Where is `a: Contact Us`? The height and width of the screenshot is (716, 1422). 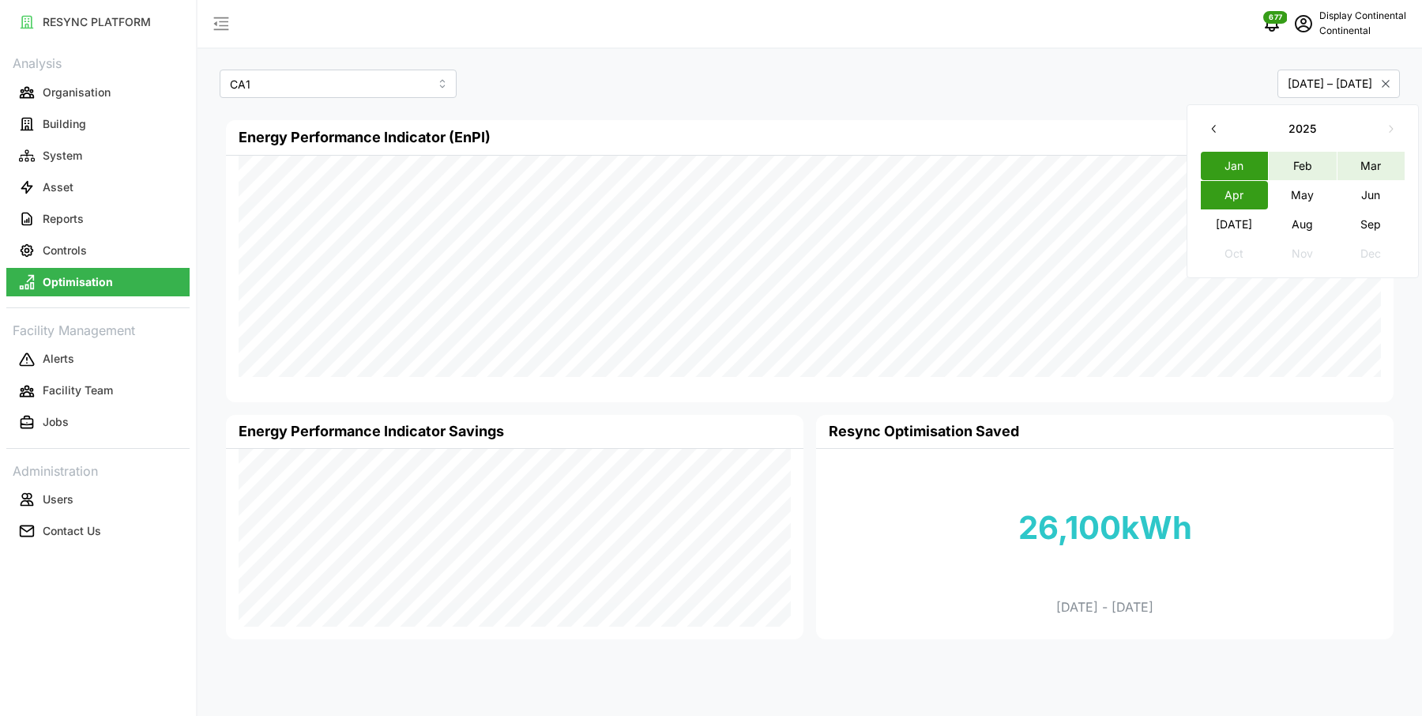 a: Contact Us is located at coordinates (98, 531).